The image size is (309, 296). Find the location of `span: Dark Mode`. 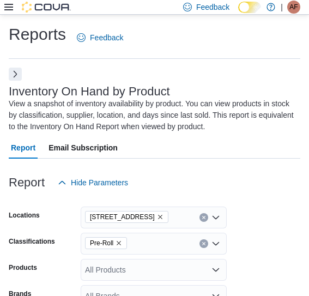

span: Dark Mode is located at coordinates (238, 13).